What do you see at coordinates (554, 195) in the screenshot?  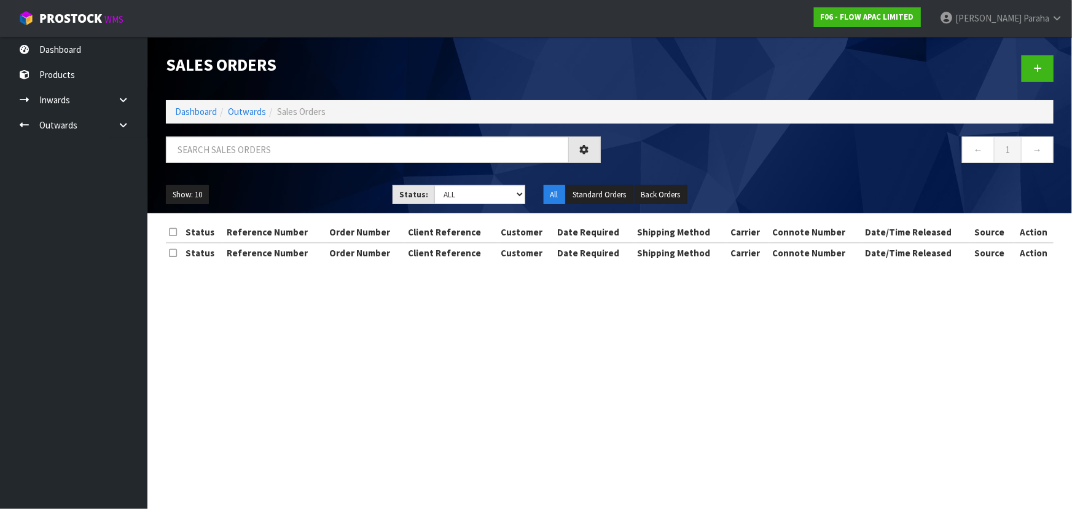 I see `button: All` at bounding box center [554, 195].